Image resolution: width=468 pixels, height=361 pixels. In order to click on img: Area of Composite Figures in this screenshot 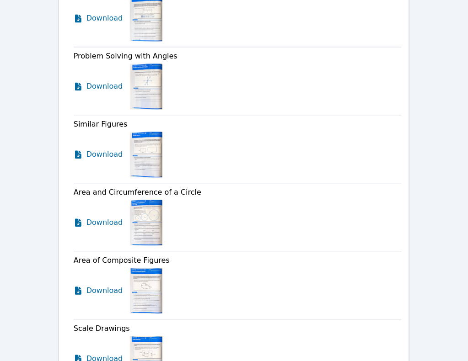, I will do `click(146, 291)`.